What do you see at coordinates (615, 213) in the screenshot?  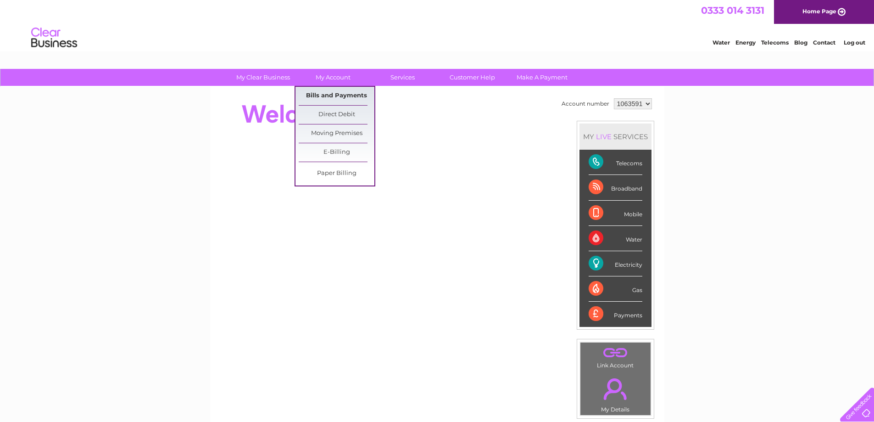 I see `div: Mobile` at bounding box center [615, 213].